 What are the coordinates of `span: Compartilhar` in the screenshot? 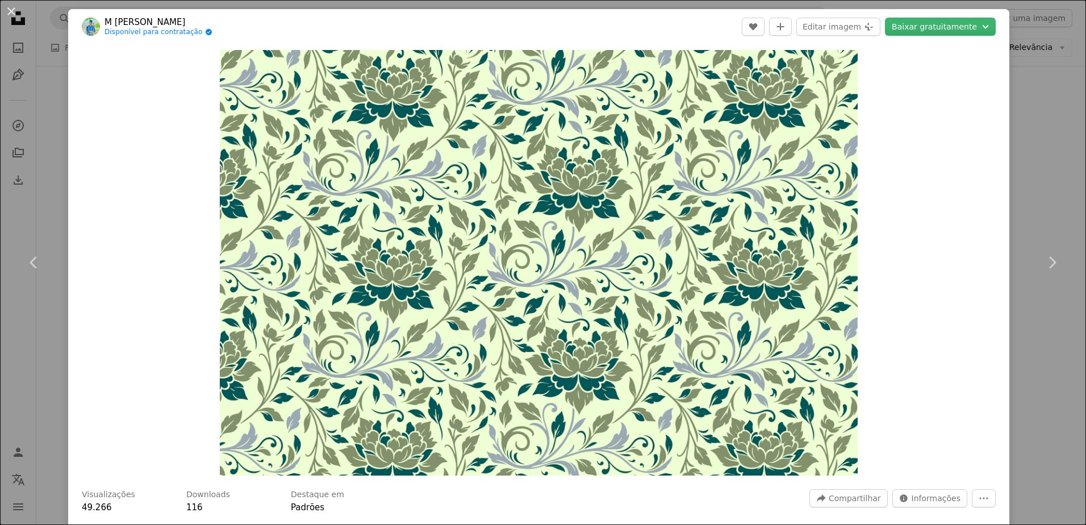 It's located at (855, 498).